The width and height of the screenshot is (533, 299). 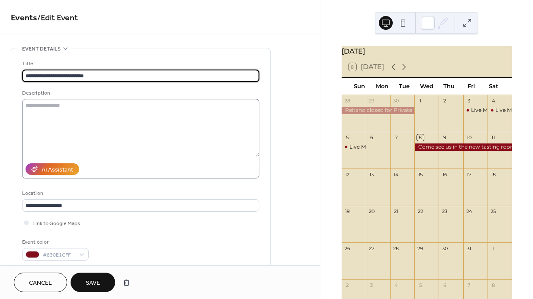 What do you see at coordinates (360, 87) in the screenshot?
I see `div: Sun` at bounding box center [360, 87].